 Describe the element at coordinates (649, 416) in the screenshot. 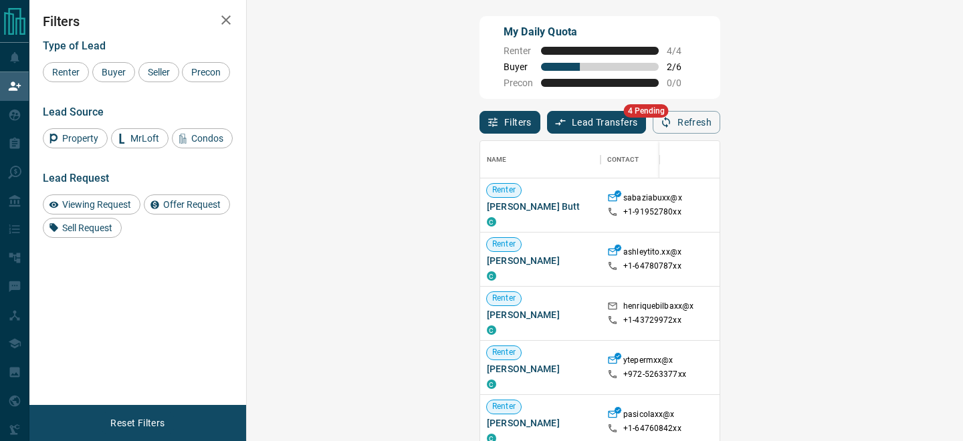

I see `p: pasicolaxx@x` at that location.